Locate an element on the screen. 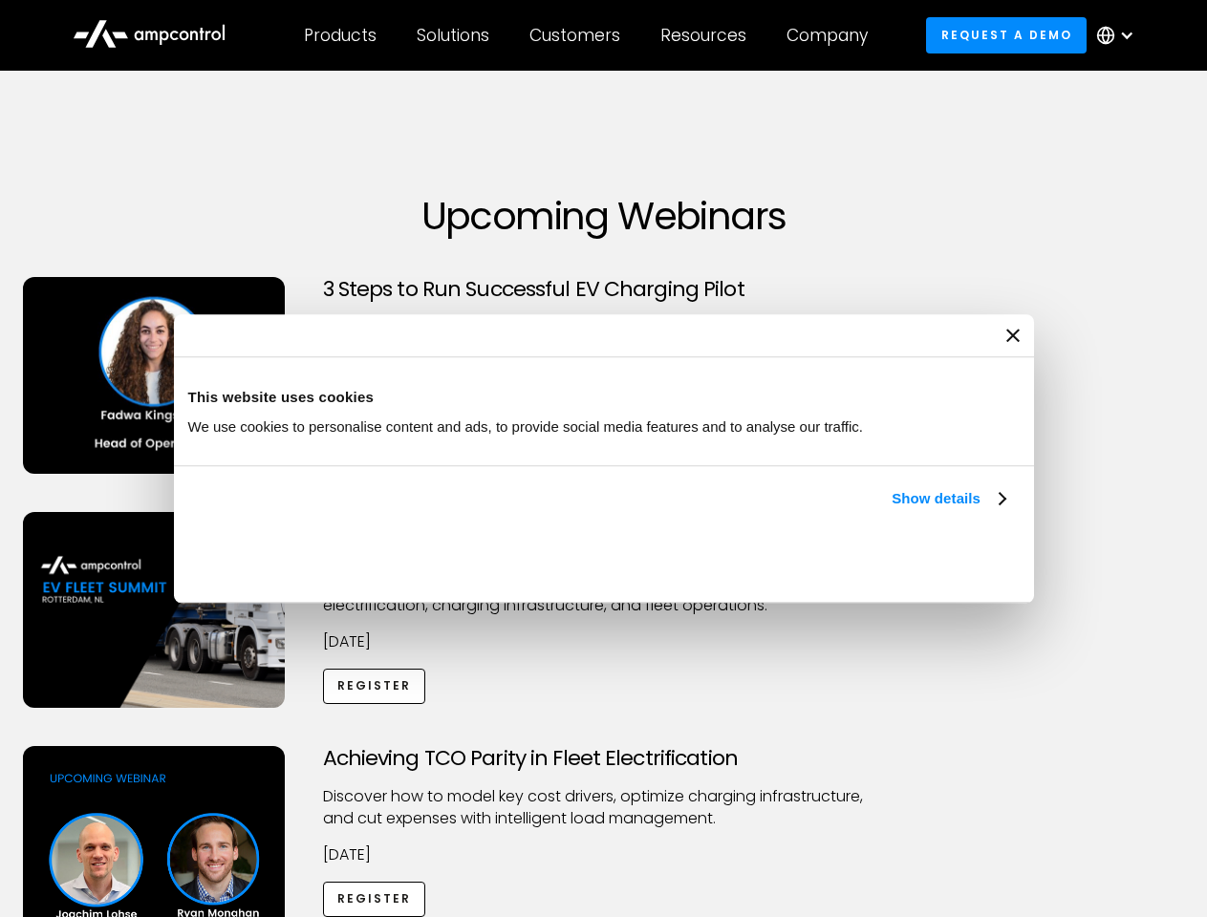  p: Discover how to model key cost drivers, optimize charging infrastructure, and cut expenses with i... is located at coordinates (604, 807).